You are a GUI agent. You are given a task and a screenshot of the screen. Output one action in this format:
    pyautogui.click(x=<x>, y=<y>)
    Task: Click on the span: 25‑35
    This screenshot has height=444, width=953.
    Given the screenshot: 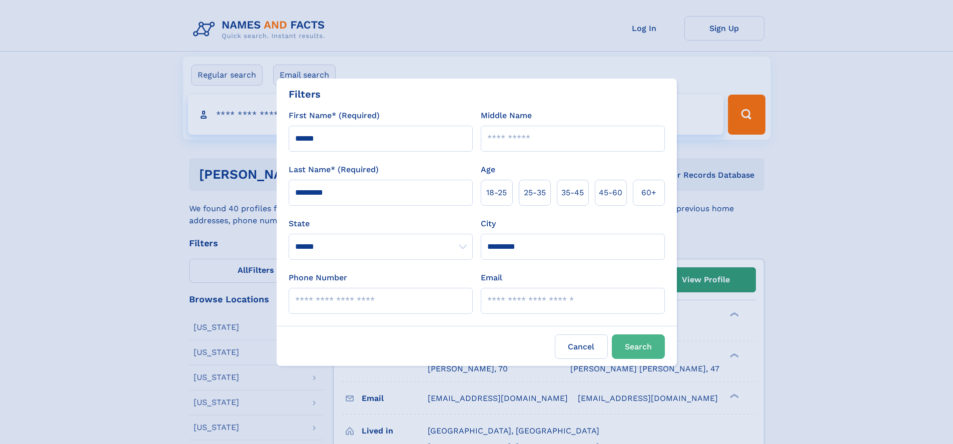 What is the action you would take?
    pyautogui.click(x=535, y=193)
    